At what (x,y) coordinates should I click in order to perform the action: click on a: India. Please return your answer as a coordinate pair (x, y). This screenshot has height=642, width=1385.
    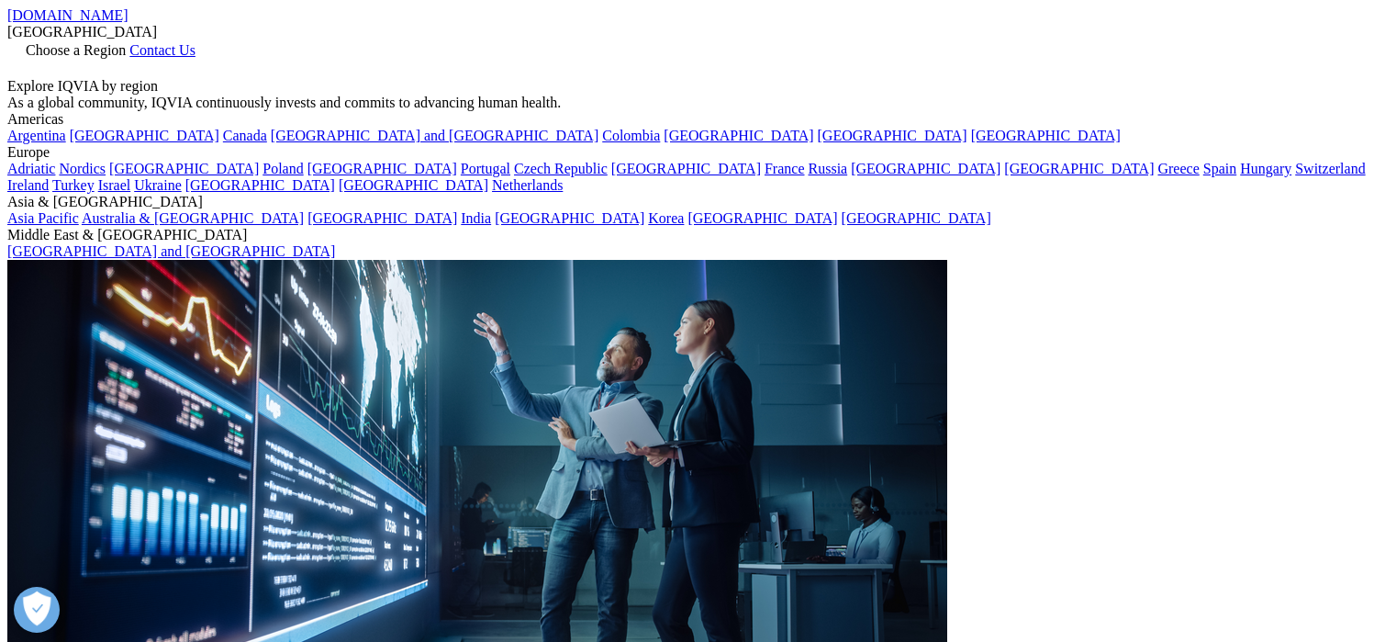
    Looking at the image, I should click on (475, 218).